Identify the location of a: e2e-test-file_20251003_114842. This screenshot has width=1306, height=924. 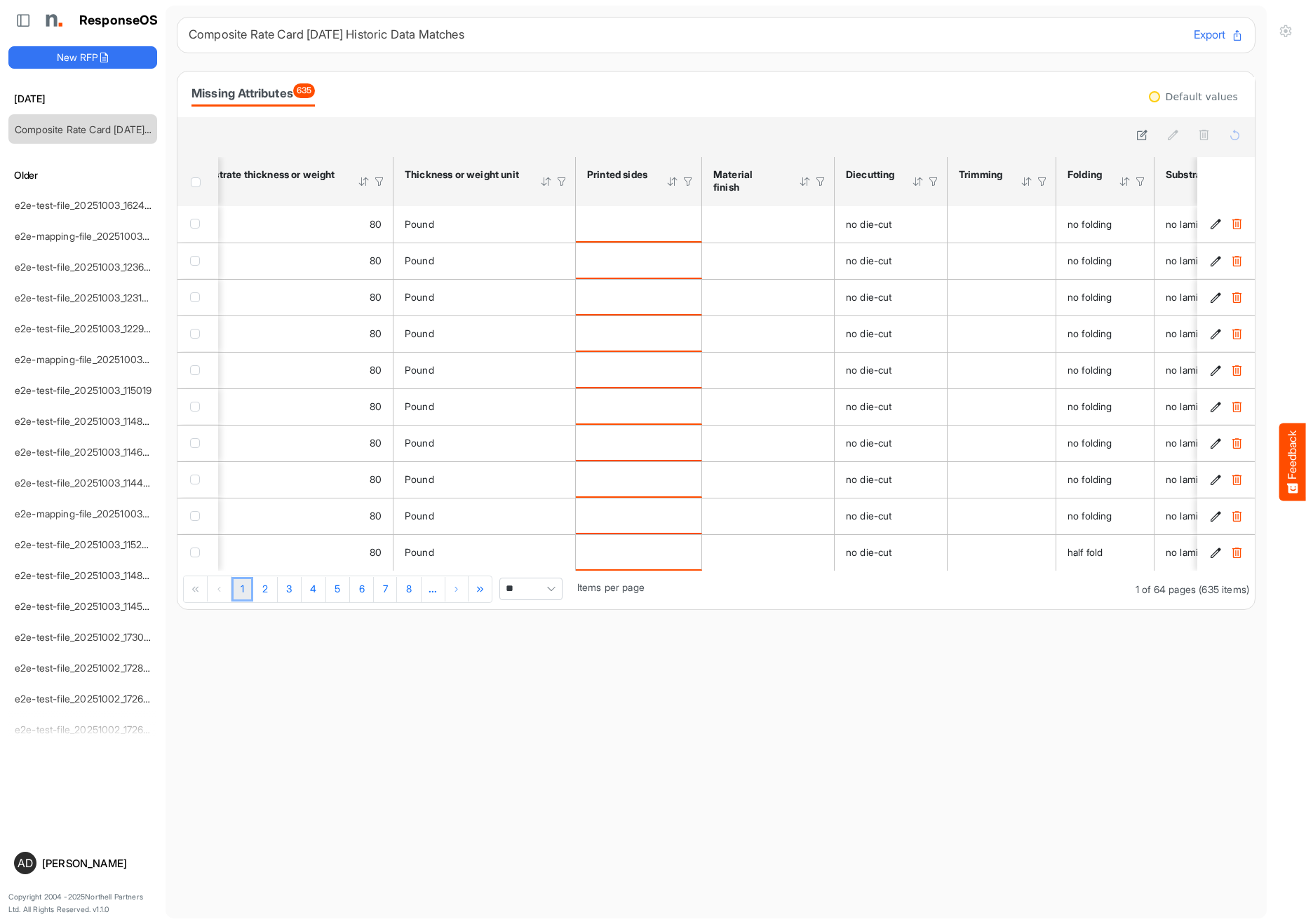
(85, 421).